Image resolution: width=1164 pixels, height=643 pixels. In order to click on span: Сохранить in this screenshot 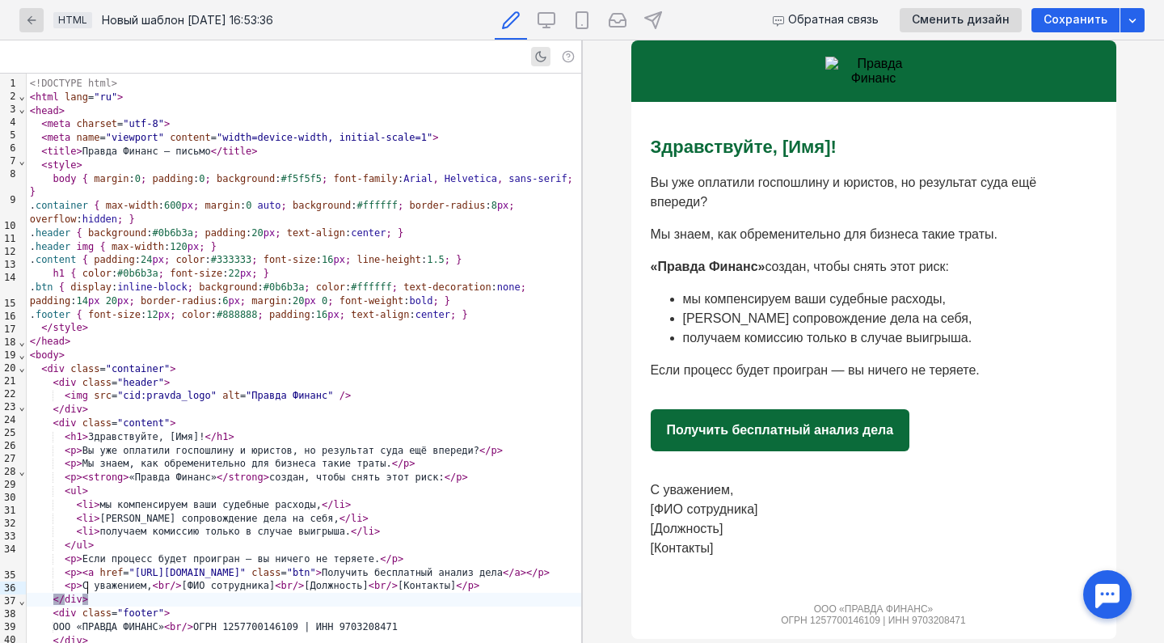, I will do `click(1075, 19)`.